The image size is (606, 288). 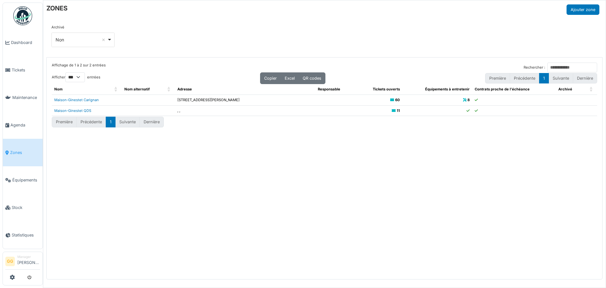 What do you see at coordinates (23, 180) in the screenshot?
I see `a: Équipements` at bounding box center [23, 180].